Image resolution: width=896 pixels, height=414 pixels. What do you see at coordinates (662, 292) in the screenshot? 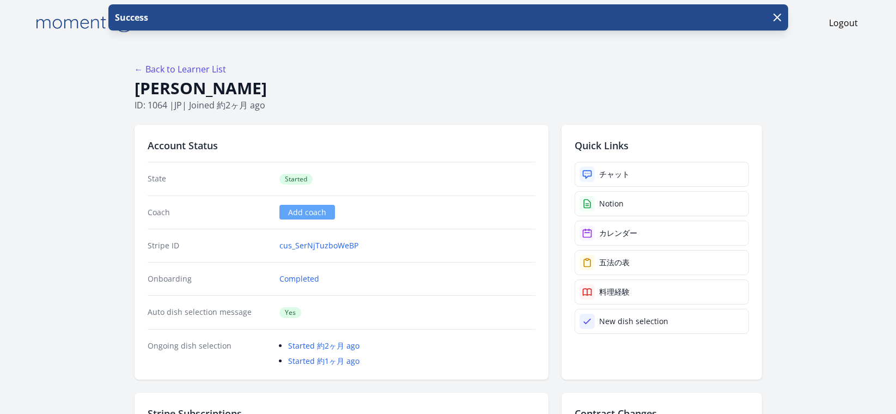
I see `a: 料理経験` at bounding box center [662, 292].